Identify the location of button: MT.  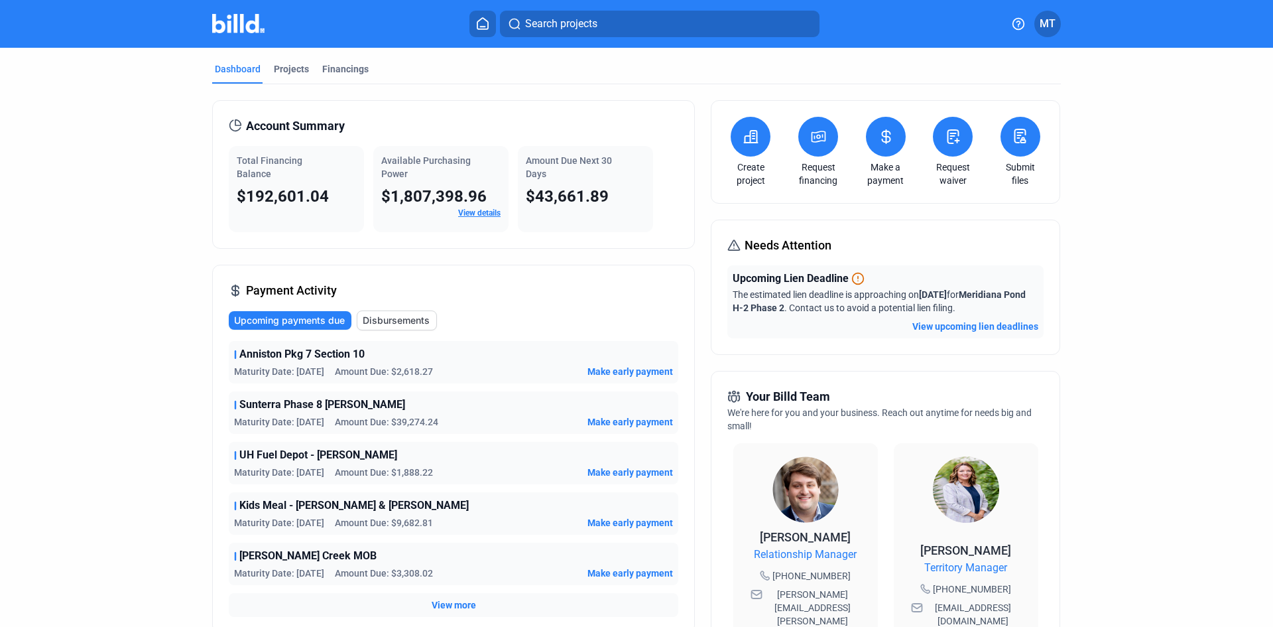
(1048, 24).